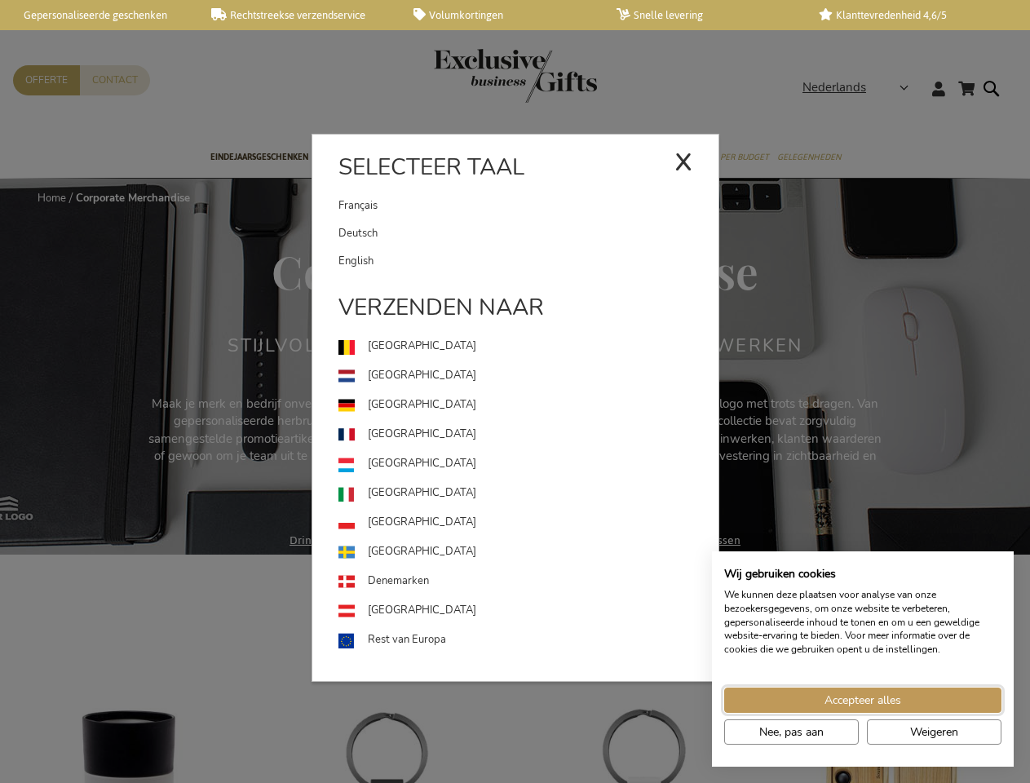 This screenshot has width=1030, height=783. Describe the element at coordinates (529, 640) in the screenshot. I see `a: Rest van Europa` at that location.